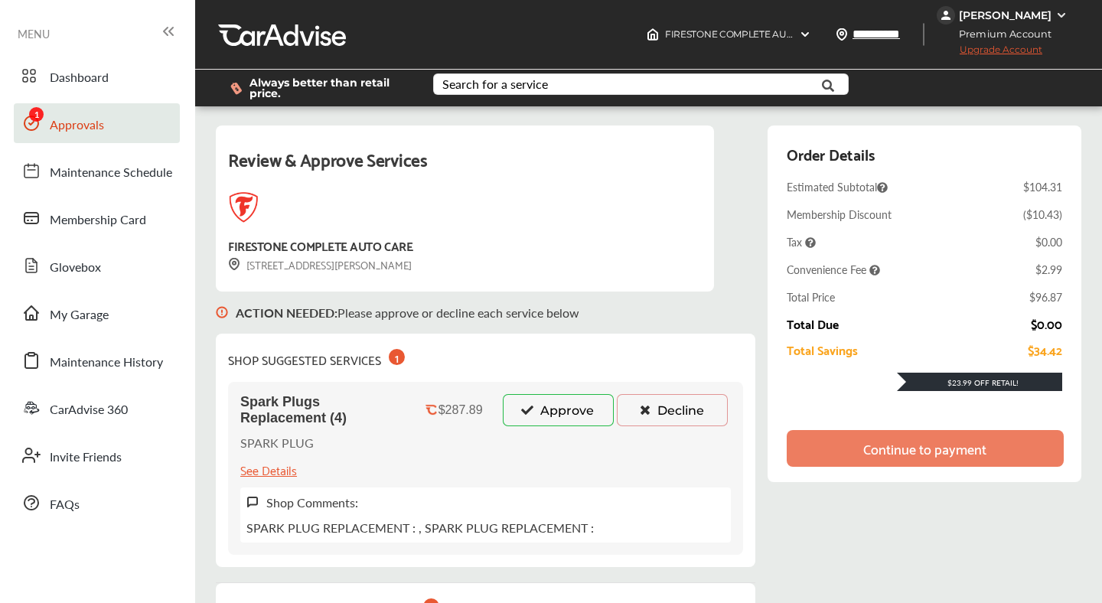  I want to click on span: Membership Card, so click(98, 220).